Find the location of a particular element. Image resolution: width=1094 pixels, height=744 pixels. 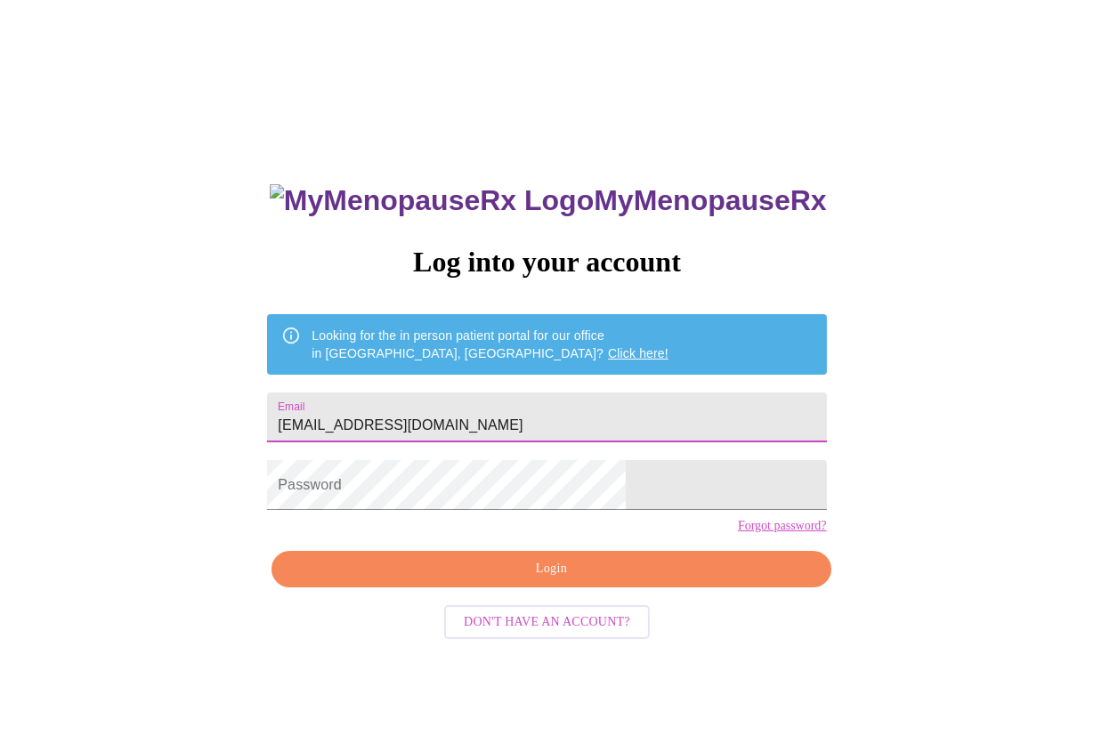

a: Click here! is located at coordinates (638, 353).